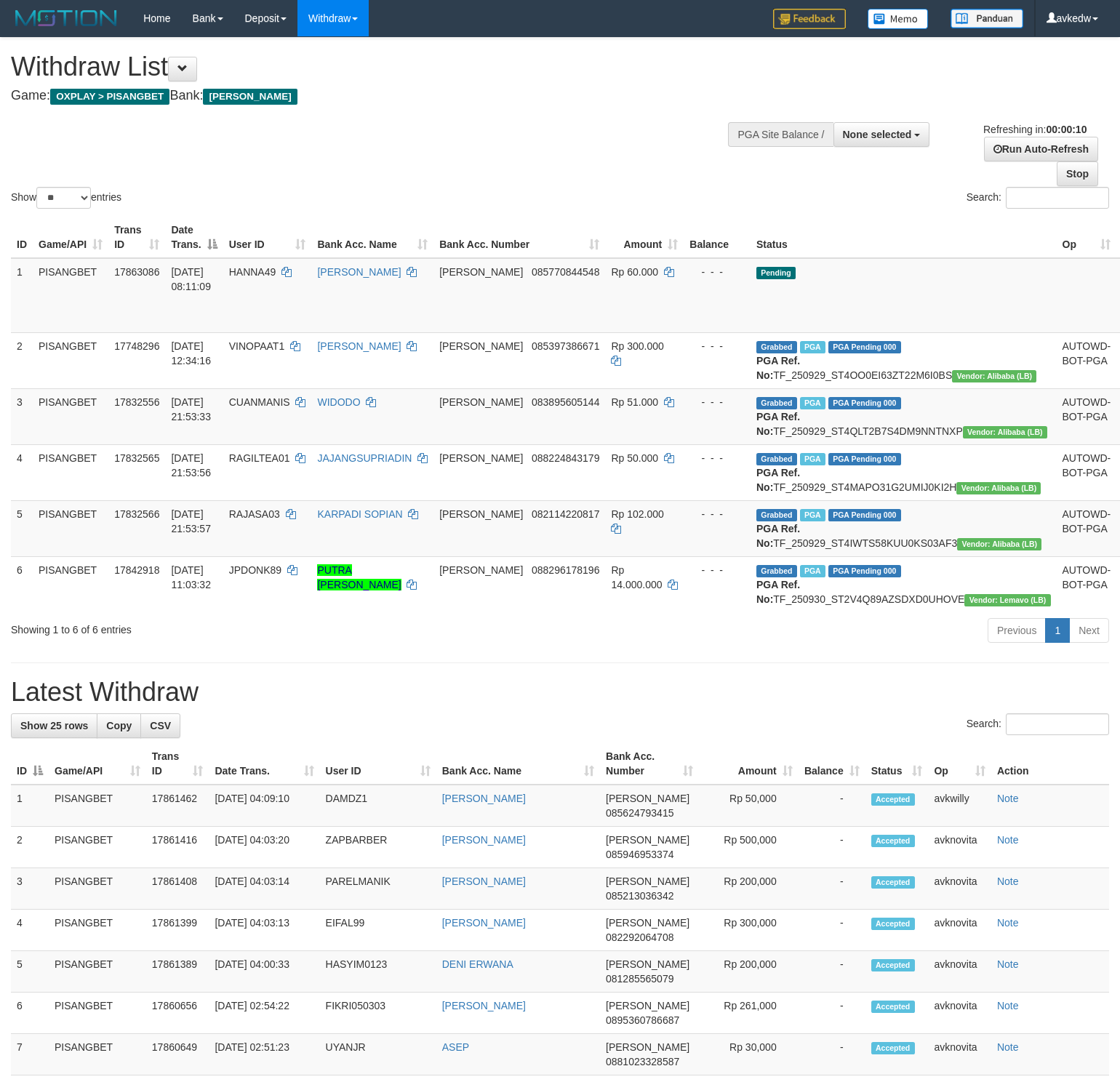 The image size is (1120, 1082). Describe the element at coordinates (378, 1013) in the screenshot. I see `td: FIKRI050303` at that location.